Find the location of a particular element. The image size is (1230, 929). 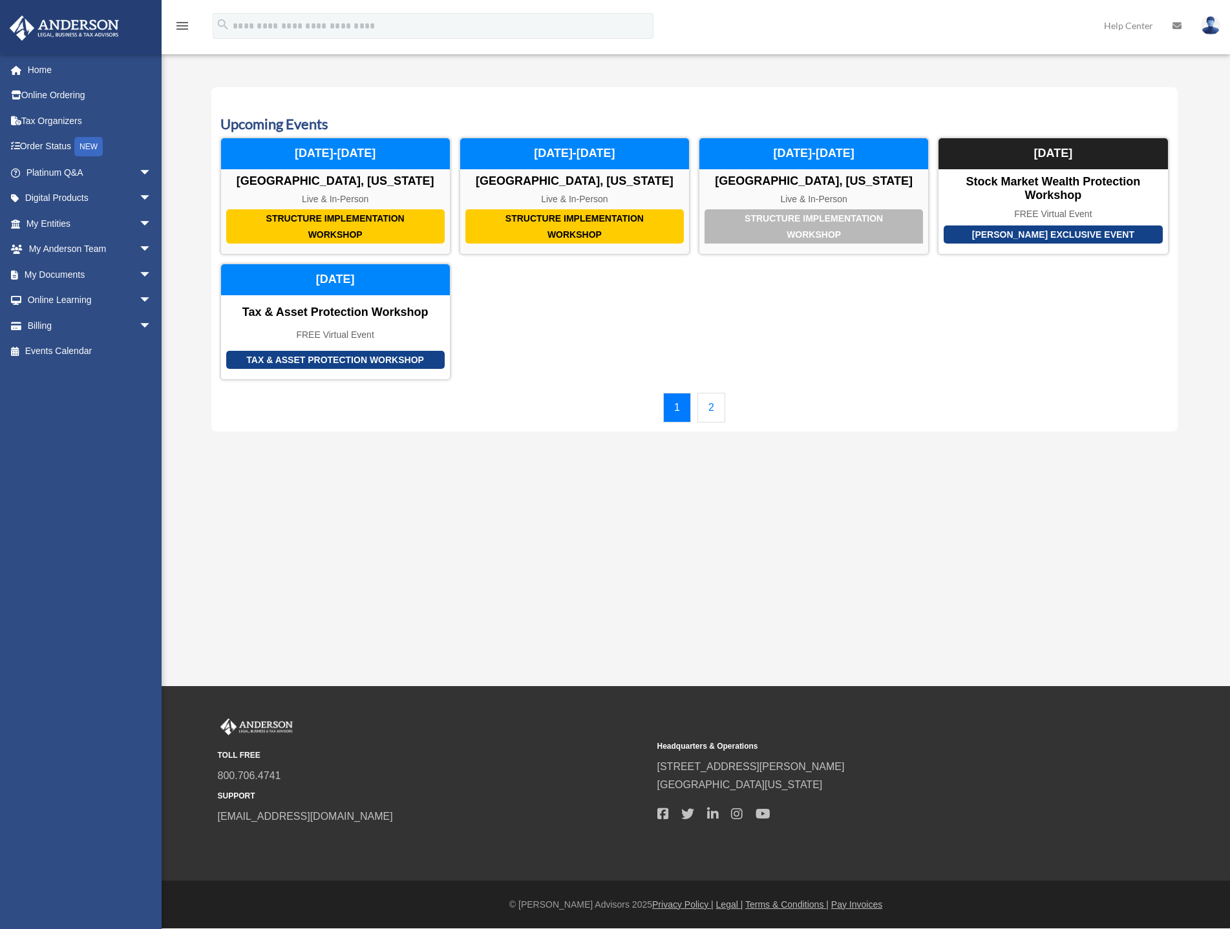

a: 800.706.4741 is located at coordinates (249, 776).